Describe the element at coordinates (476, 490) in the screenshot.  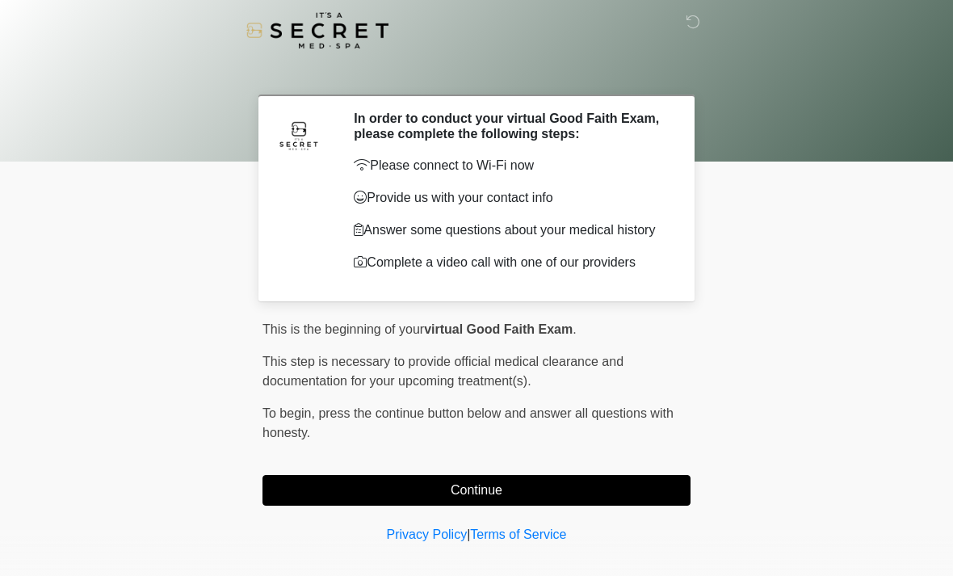
I see `button: Continue` at that location.